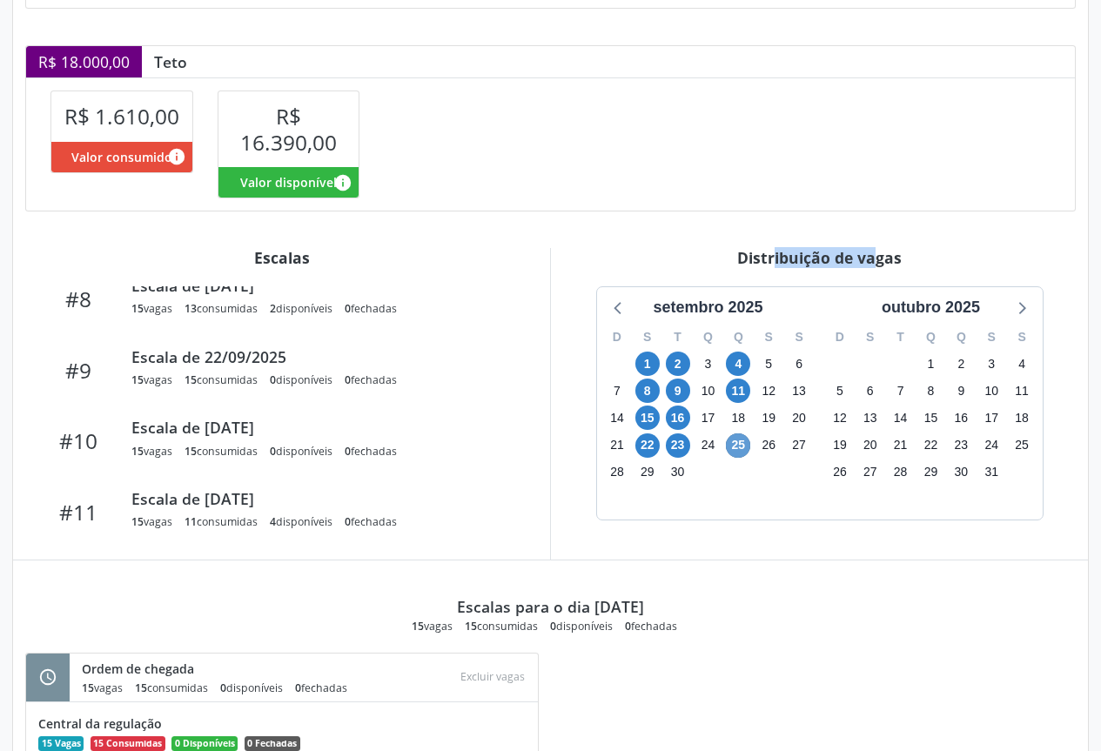 This screenshot has height=751, width=1101. I want to click on span: quinta-feira, 11 de setembro de 2025, so click(738, 391).